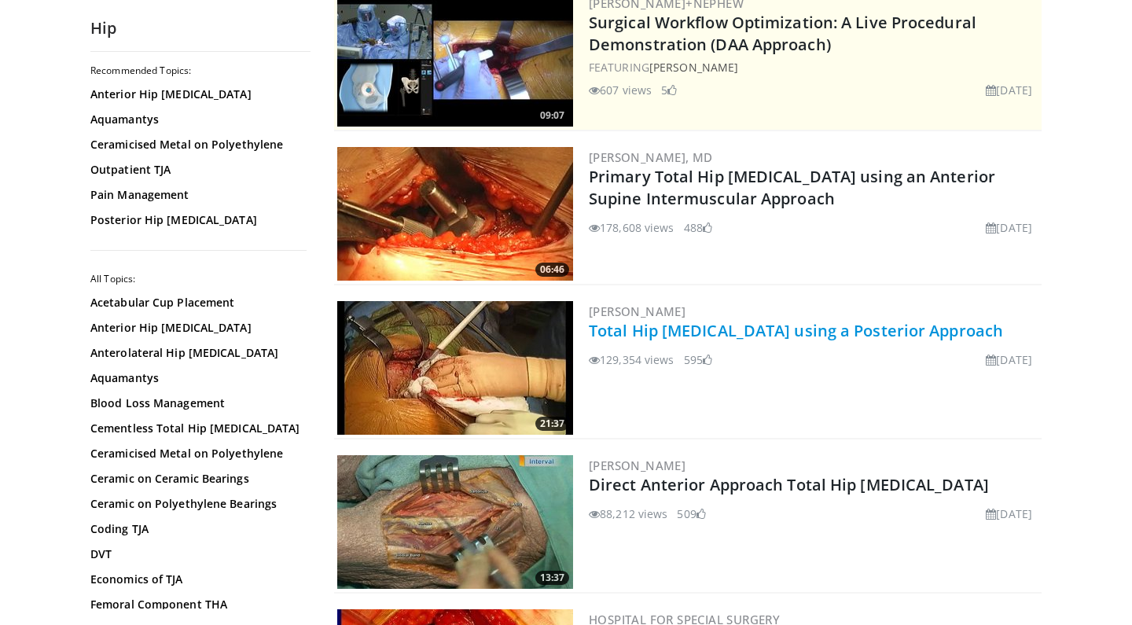 This screenshot has width=1132, height=625. What do you see at coordinates (691, 513) in the screenshot?
I see `li: 509` at bounding box center [691, 513].